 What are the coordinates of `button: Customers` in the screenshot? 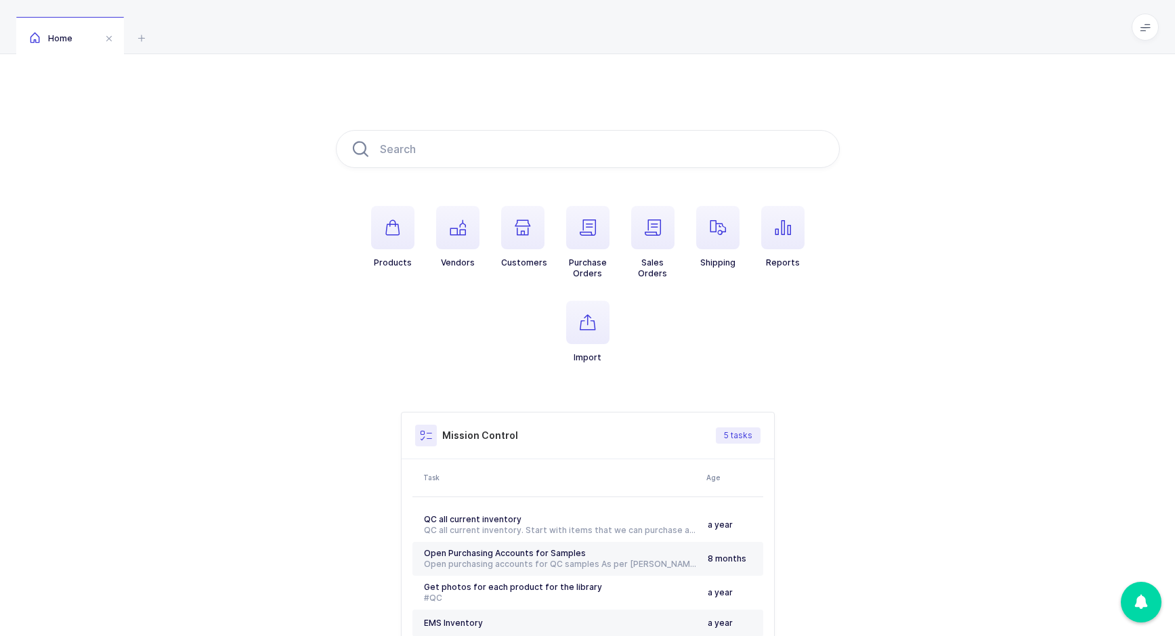 It's located at (524, 237).